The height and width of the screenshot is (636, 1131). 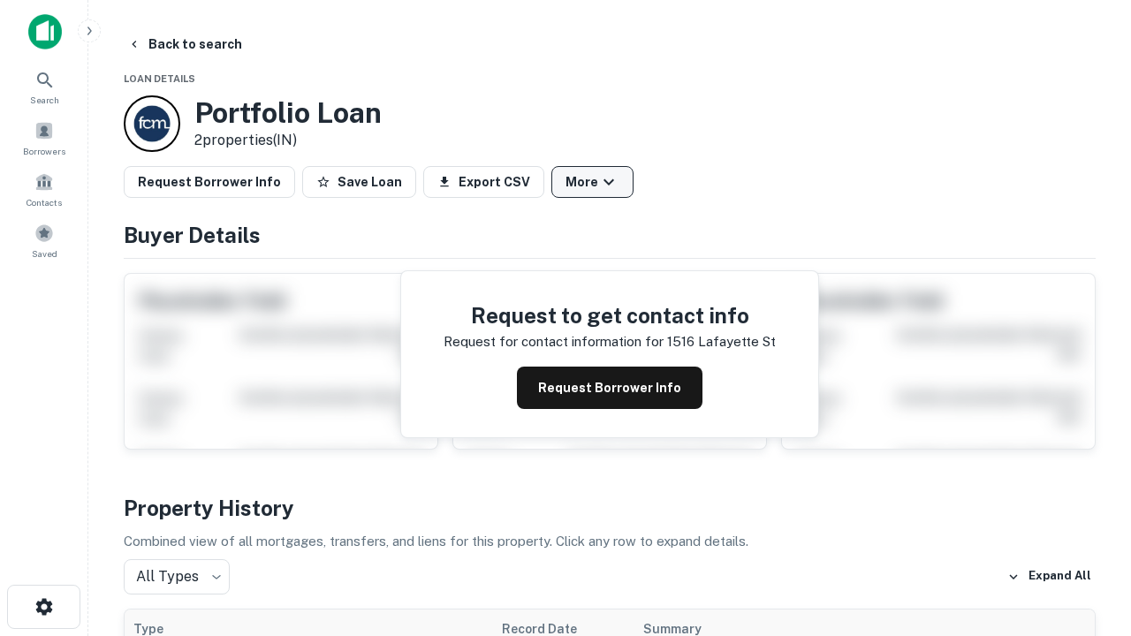 What do you see at coordinates (610, 542) in the screenshot?
I see `p: Combined view of all mortgages, transfers, and liens for this property. Click any row to expand d...` at bounding box center [610, 542].